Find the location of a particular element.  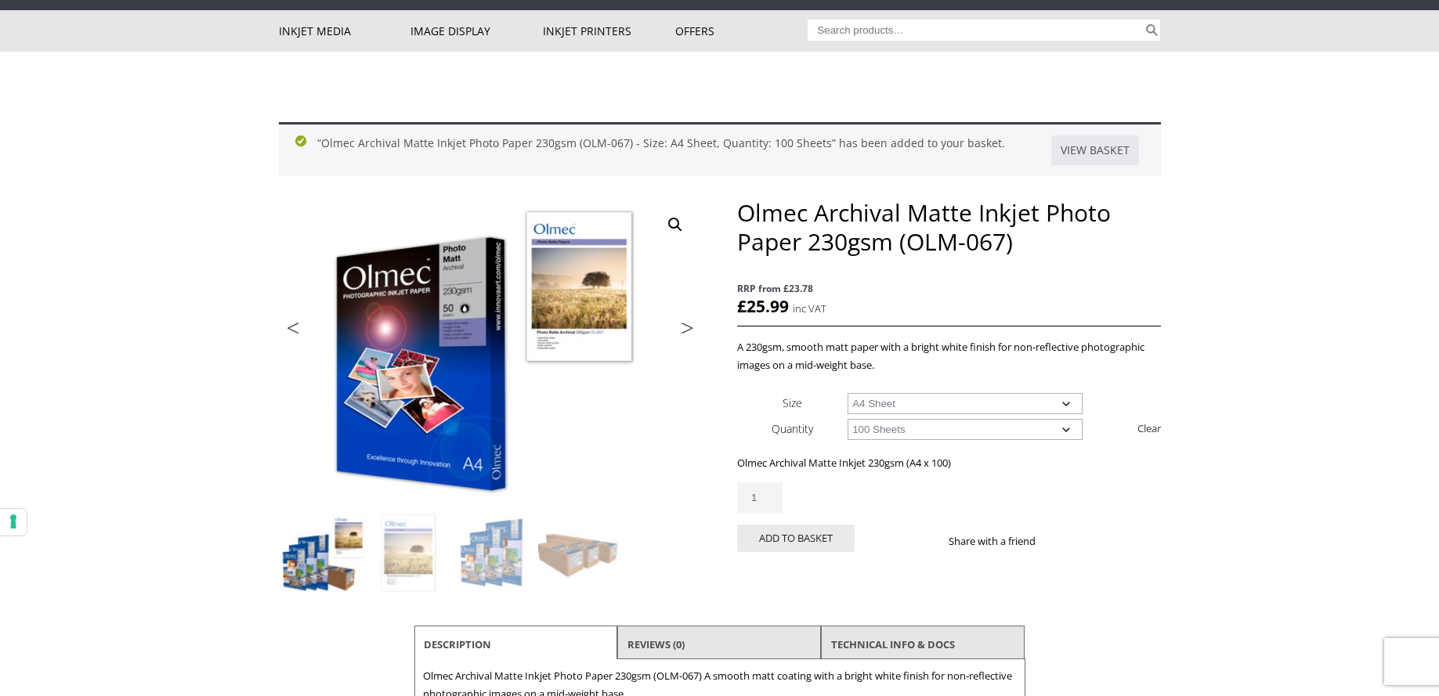

a: Reviews (0) is located at coordinates (655, 645).